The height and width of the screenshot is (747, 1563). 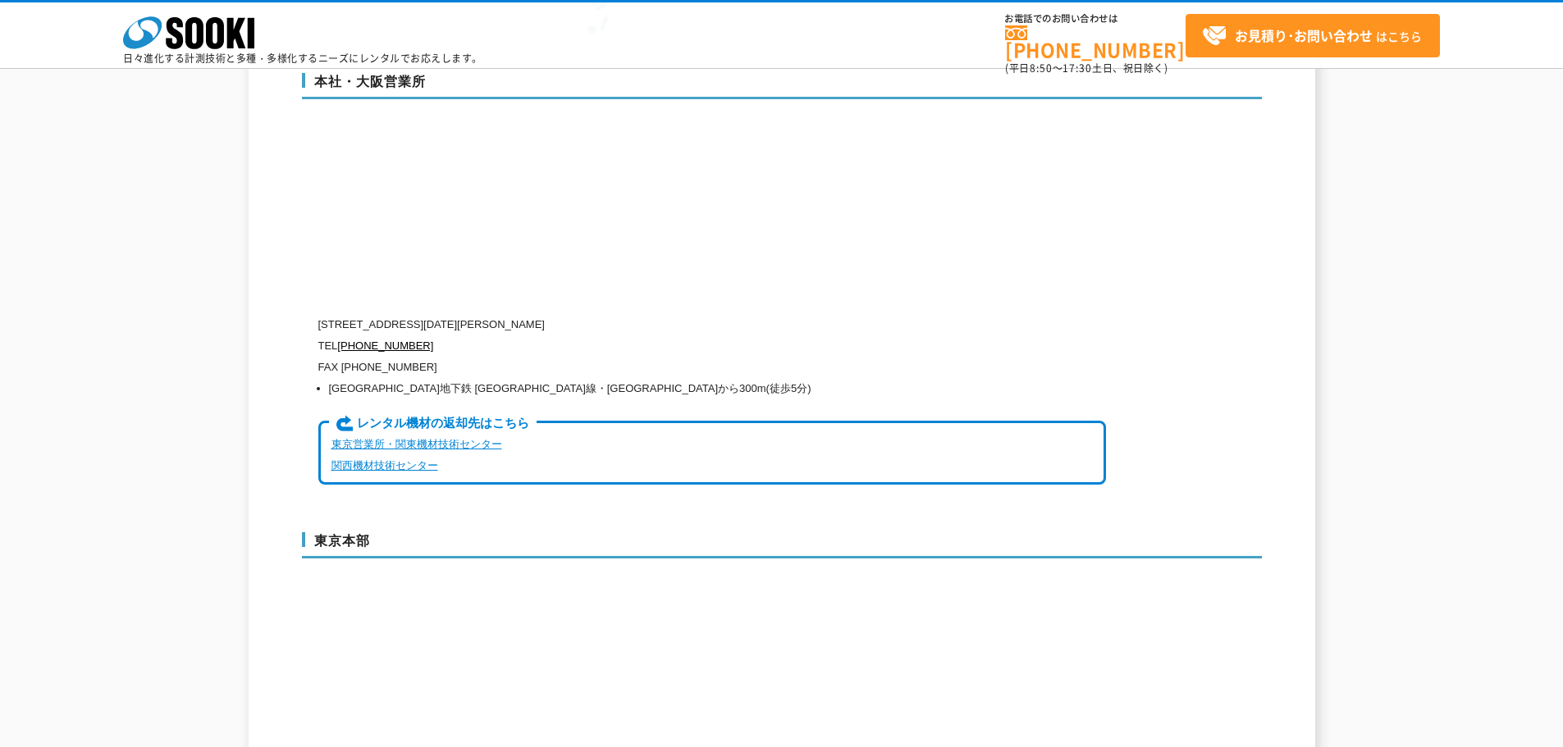 I want to click on span: (平日 ～ 土日、祝日除く), so click(x=1086, y=68).